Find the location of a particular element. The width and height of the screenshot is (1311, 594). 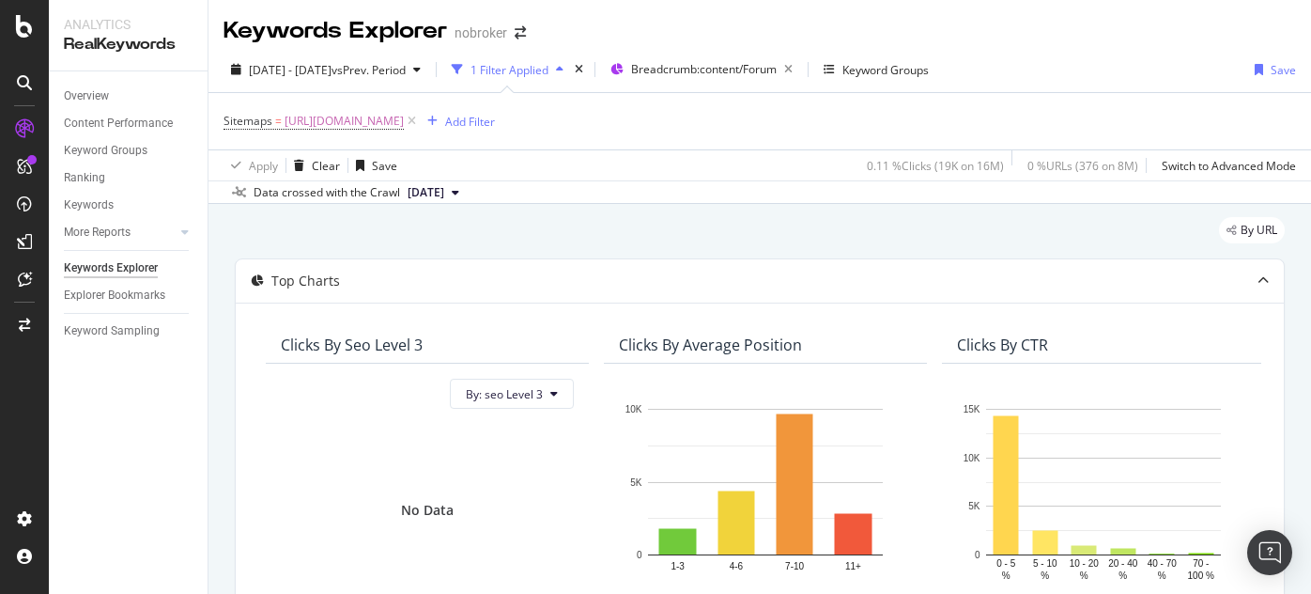

text: 10 - 20 is located at coordinates (1085, 563).